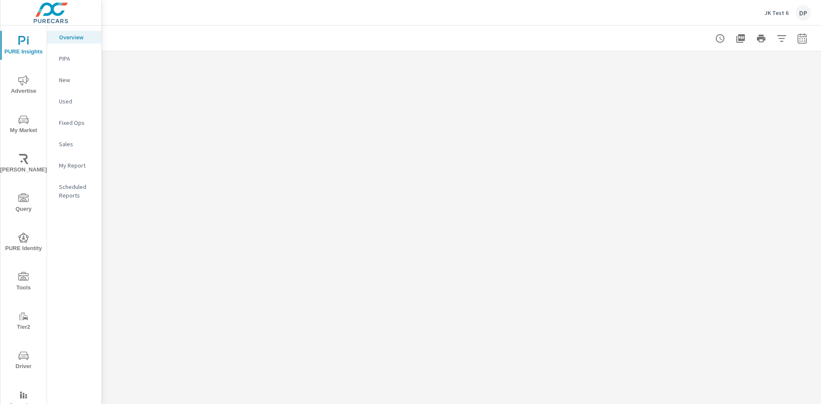 The height and width of the screenshot is (404, 821). What do you see at coordinates (24, 282) in the screenshot?
I see `span: Tools` at bounding box center [24, 282].